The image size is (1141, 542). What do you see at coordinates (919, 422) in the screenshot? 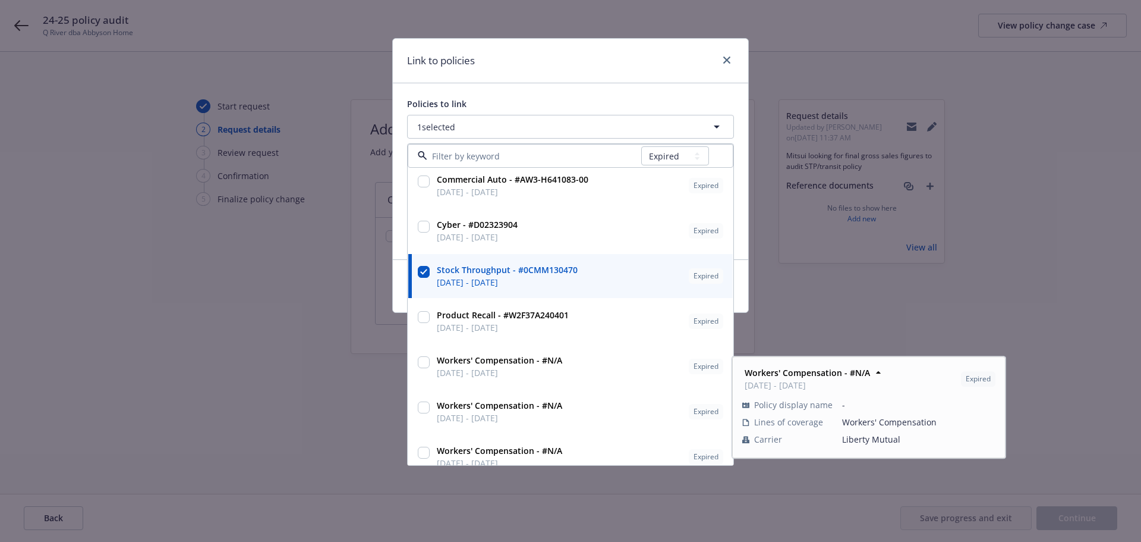
I see `span: Workers' Compensation` at bounding box center [919, 422].